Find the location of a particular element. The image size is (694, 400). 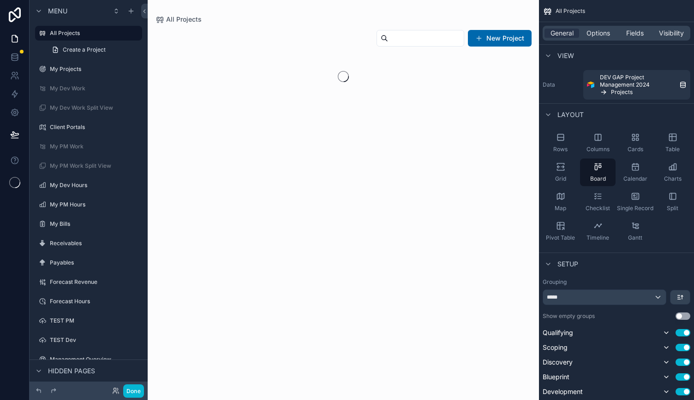

label: My Projects is located at coordinates (95, 69).